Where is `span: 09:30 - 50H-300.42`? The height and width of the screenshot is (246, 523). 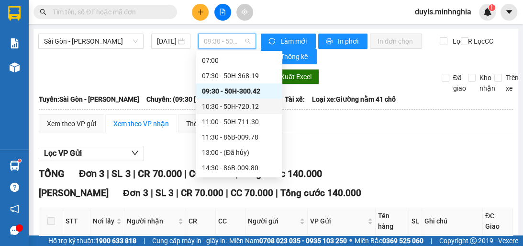 span: 09:30 - 50H-300.42 is located at coordinates (227, 41).